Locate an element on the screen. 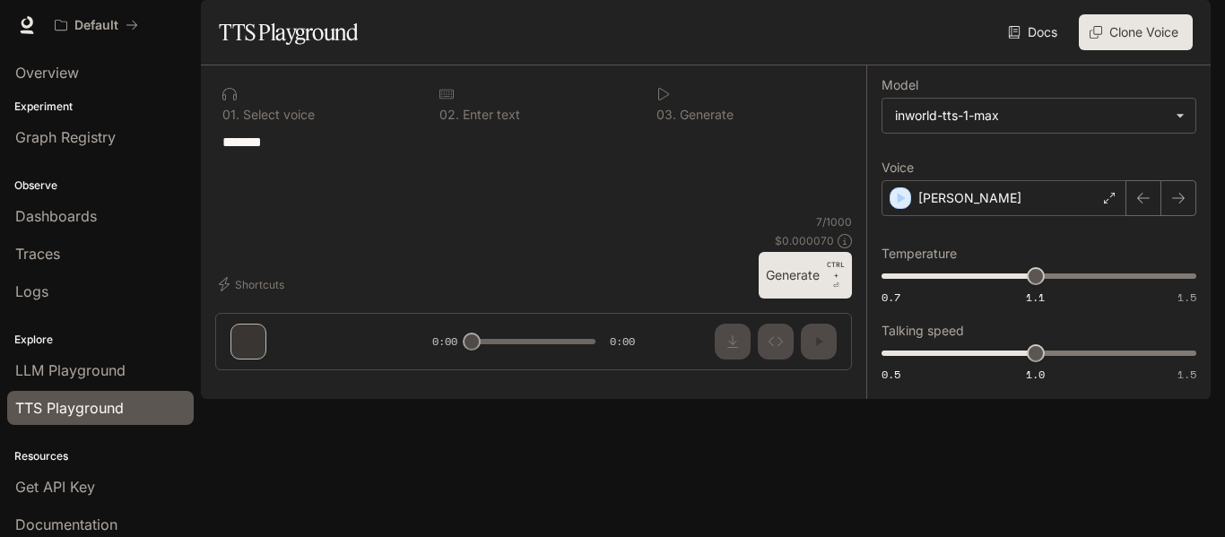 Image resolution: width=1225 pixels, height=537 pixels. p: Talking speed is located at coordinates (923, 331).